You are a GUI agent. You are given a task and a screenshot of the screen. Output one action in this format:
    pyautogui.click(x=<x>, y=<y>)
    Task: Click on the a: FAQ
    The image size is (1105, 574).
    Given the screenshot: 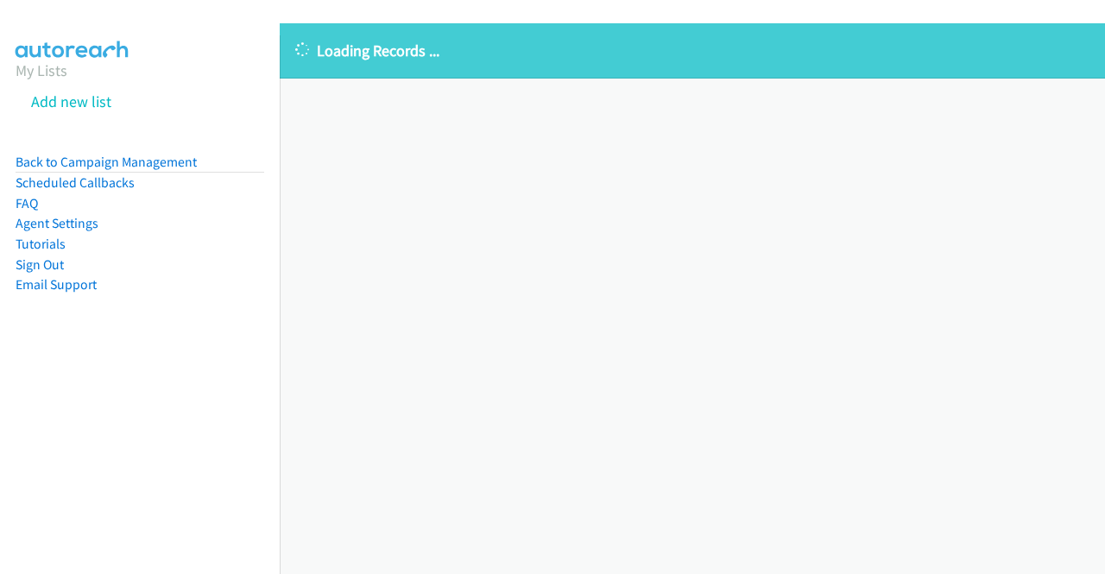 What is the action you would take?
    pyautogui.click(x=27, y=203)
    